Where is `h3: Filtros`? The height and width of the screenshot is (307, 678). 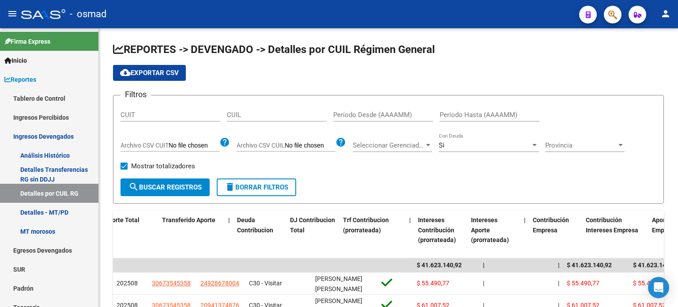
h3: Filtros is located at coordinates (136, 94).